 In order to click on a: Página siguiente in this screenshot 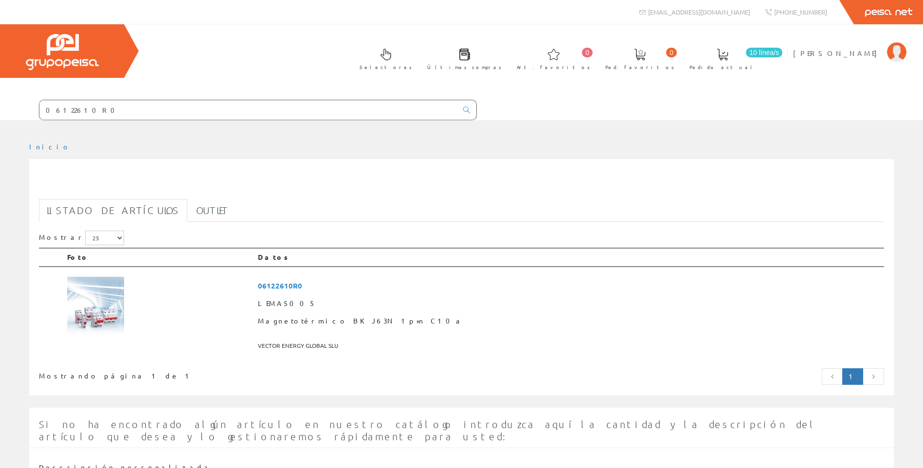, I will do `click(874, 377)`.